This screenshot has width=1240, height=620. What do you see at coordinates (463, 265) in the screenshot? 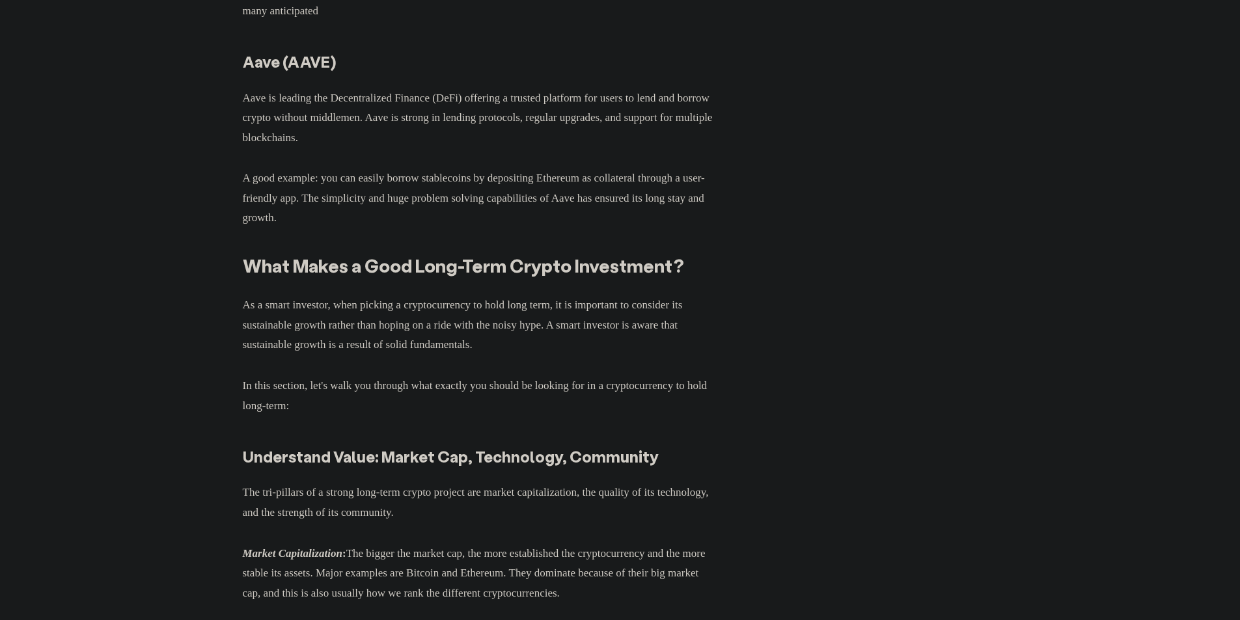
I see `strong: What Makes a Good Long-Term Crypto Investment?` at bounding box center [463, 265].